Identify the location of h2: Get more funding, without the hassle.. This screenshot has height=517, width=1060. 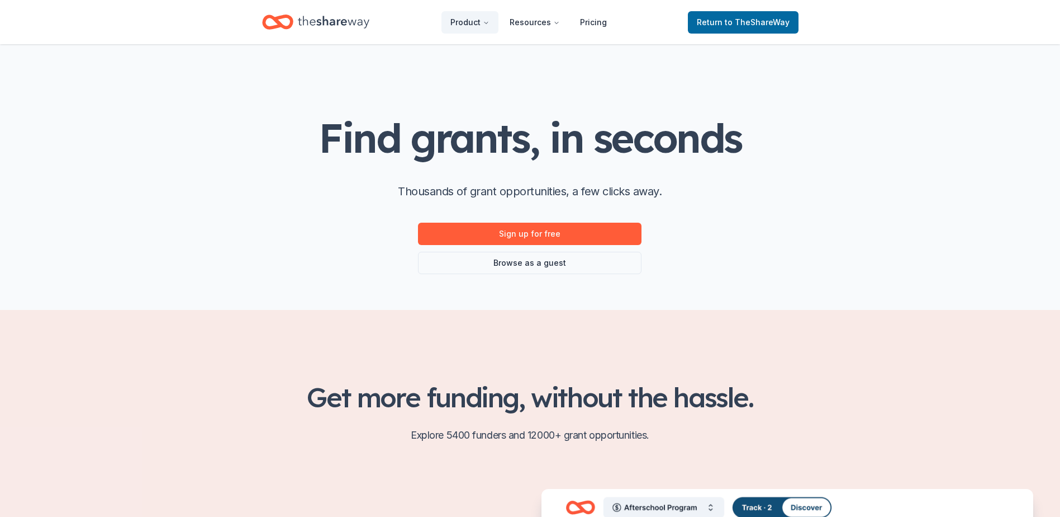
(531, 397).